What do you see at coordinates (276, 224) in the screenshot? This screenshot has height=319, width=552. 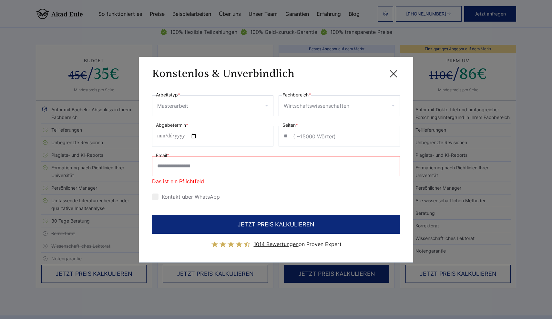 I see `button: JETZT PREIS KALKULIEREN` at bounding box center [276, 224].